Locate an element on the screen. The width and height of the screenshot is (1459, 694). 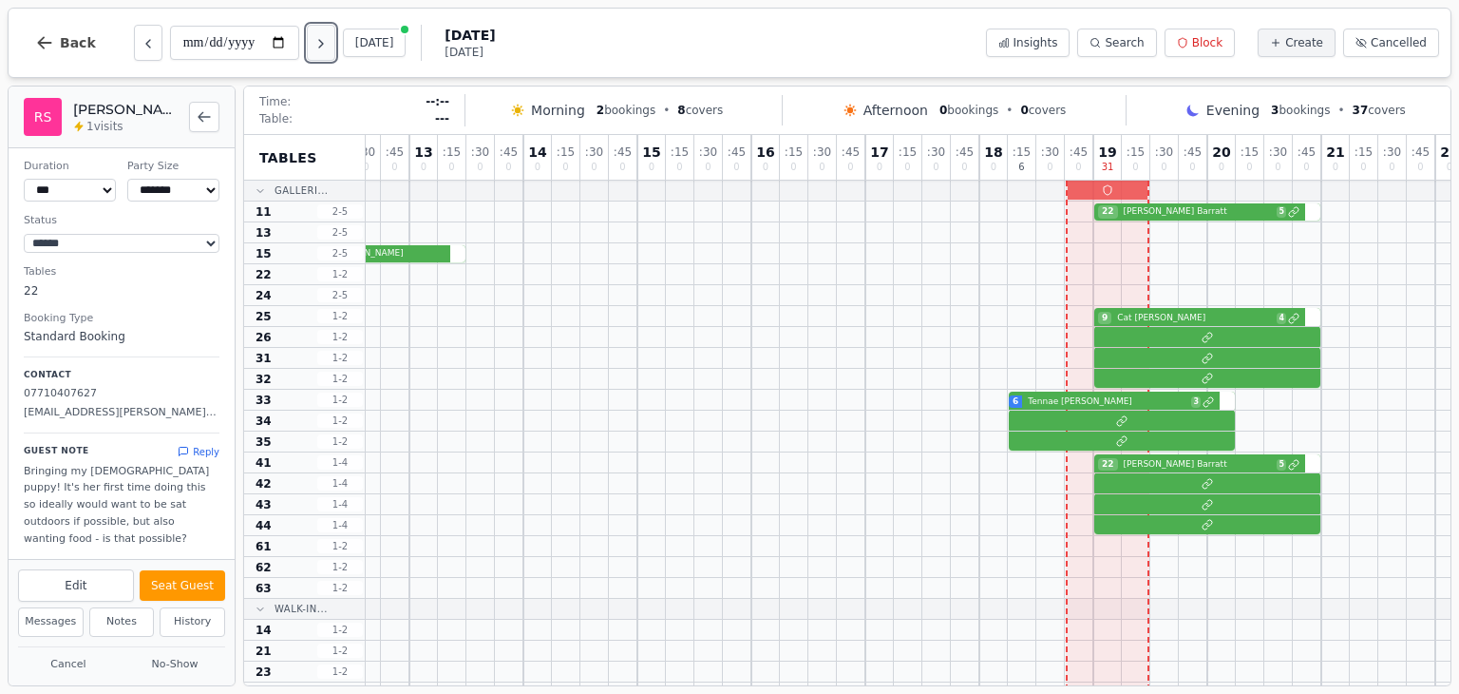
dd: 22 is located at coordinates (122, 291).